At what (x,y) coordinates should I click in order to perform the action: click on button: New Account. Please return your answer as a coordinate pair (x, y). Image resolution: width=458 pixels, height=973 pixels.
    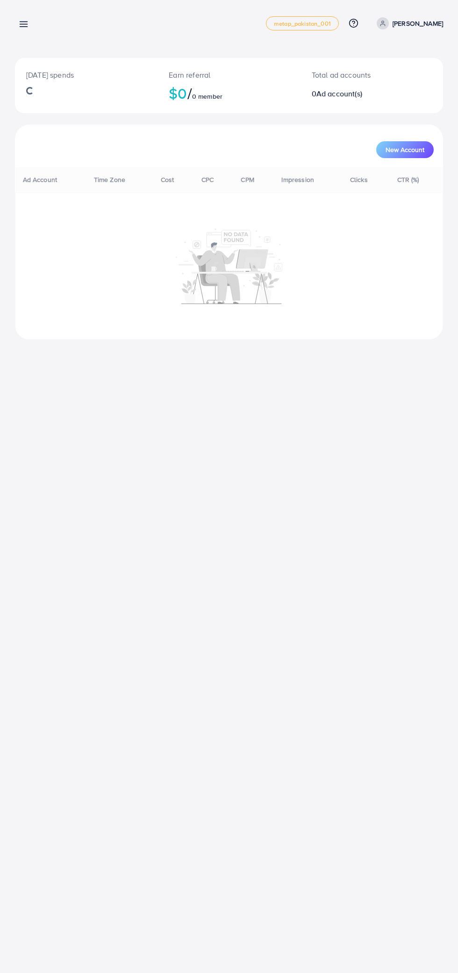
    Looking at the image, I should click on (405, 150).